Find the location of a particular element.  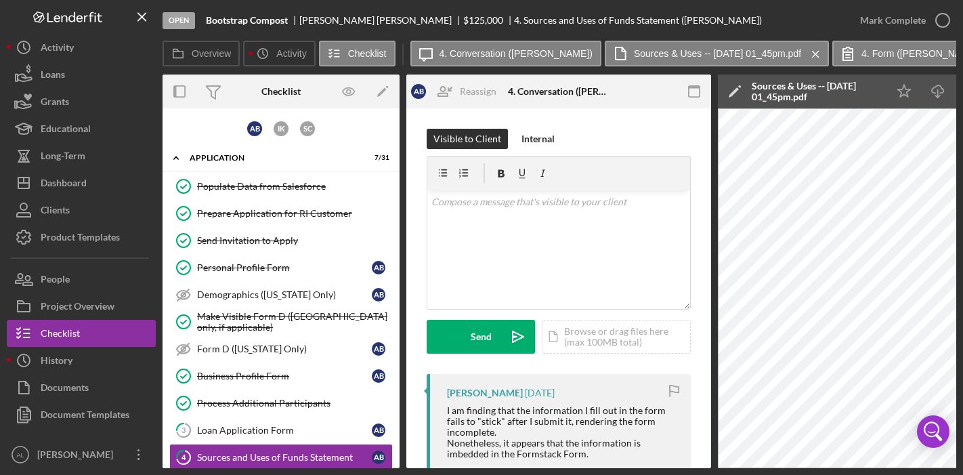

time: 2025-07-05 17:08 is located at coordinates (540, 393).